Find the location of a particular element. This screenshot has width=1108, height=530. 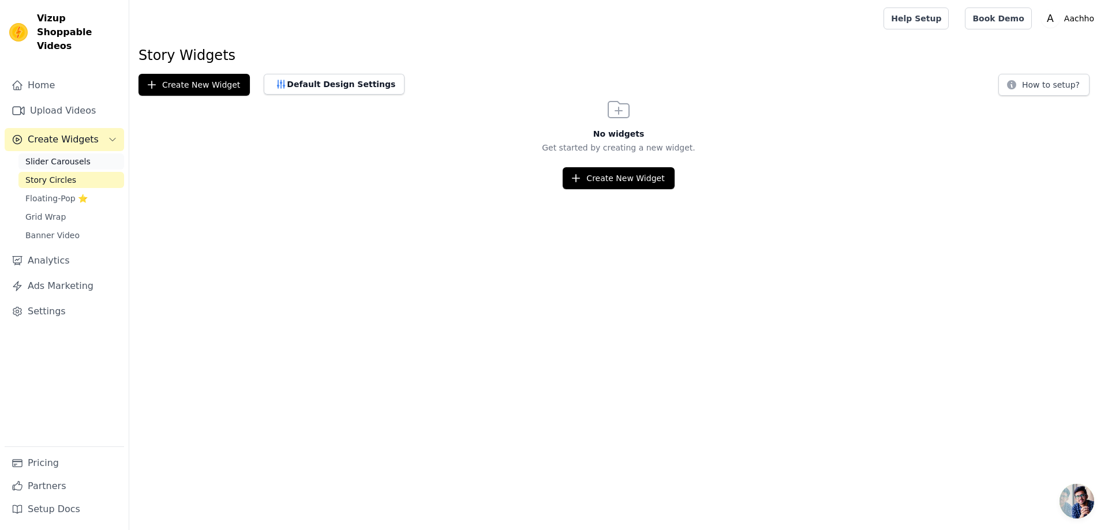

p: Get started by creating a new widget. is located at coordinates (619, 148).